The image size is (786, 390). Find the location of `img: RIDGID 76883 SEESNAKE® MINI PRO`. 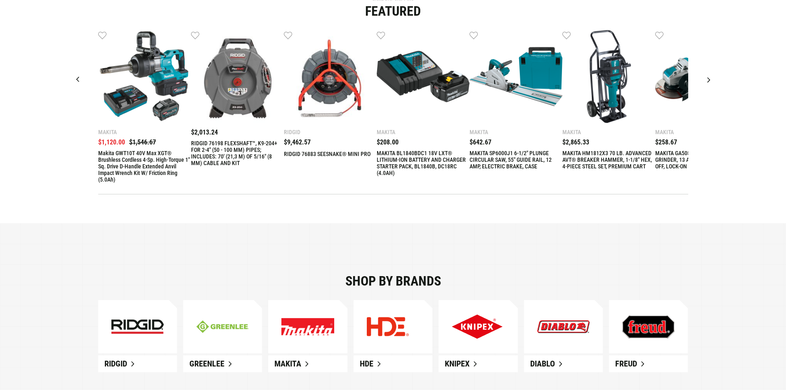

img: RIDGID 76883 SEESNAKE® MINI PRO is located at coordinates (330, 76).